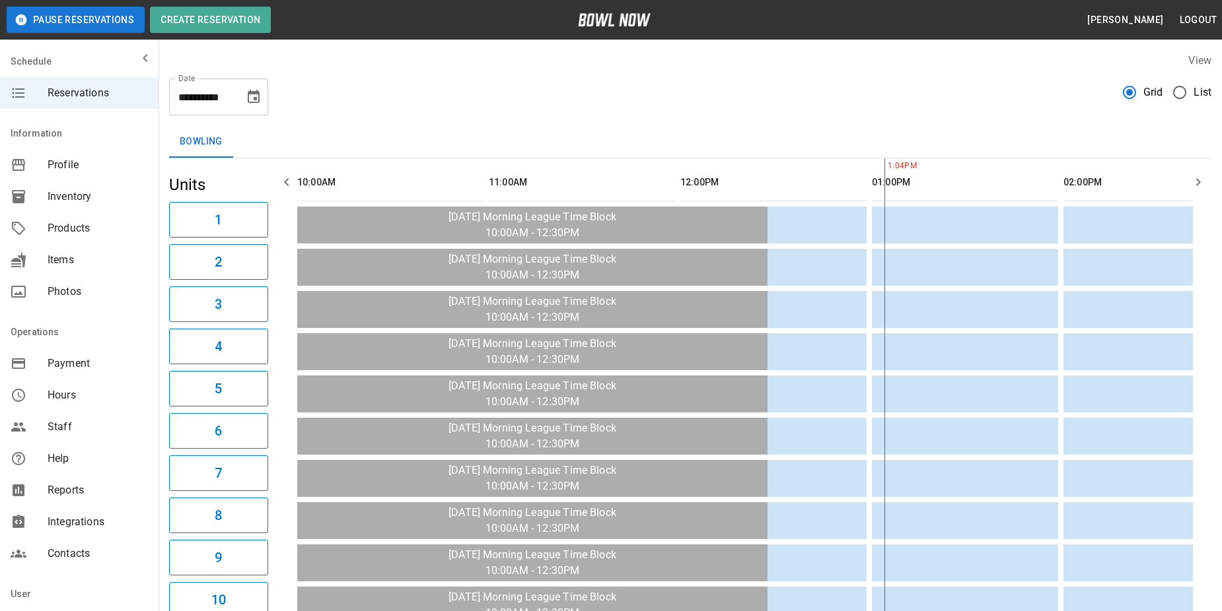 This screenshot has width=1222, height=611. What do you see at coordinates (219, 600) in the screenshot?
I see `h6: 10` at bounding box center [219, 600].